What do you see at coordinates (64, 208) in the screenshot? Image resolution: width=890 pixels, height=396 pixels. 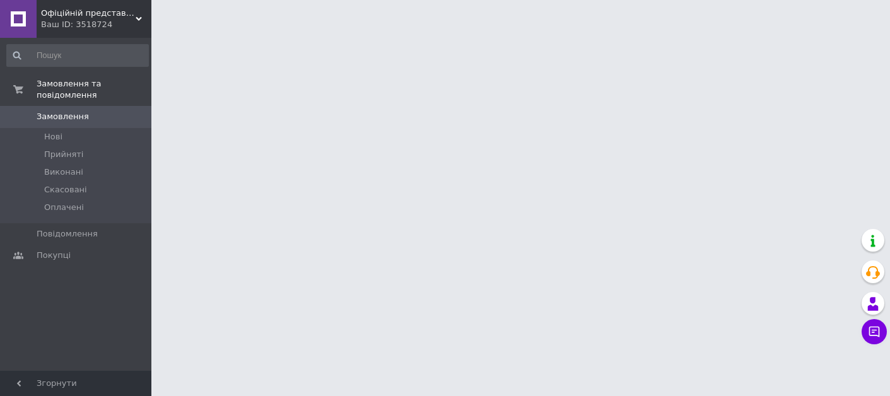 I see `span: Оплачені` at bounding box center [64, 208].